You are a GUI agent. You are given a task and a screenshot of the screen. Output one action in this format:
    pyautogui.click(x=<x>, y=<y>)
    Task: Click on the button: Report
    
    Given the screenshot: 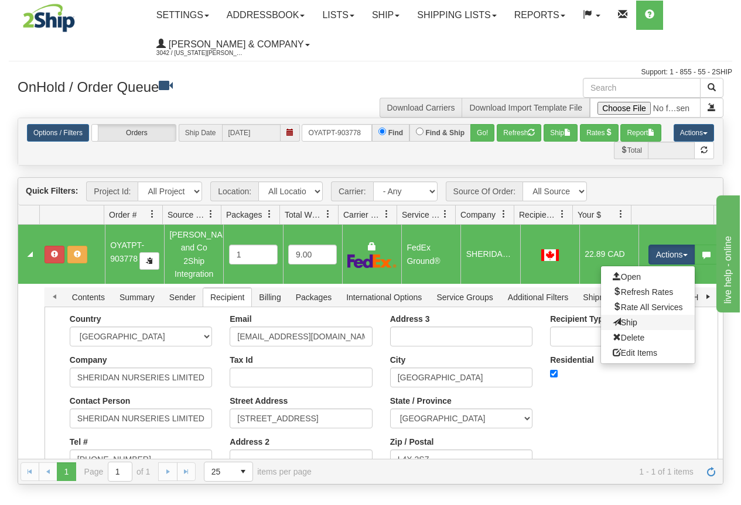 What is the action you would take?
    pyautogui.click(x=641, y=133)
    